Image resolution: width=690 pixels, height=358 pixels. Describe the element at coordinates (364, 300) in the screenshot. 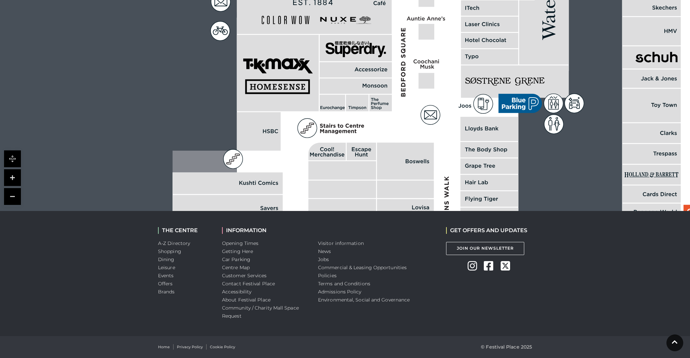

I see `a: Environmental, Social and Governance` at that location.